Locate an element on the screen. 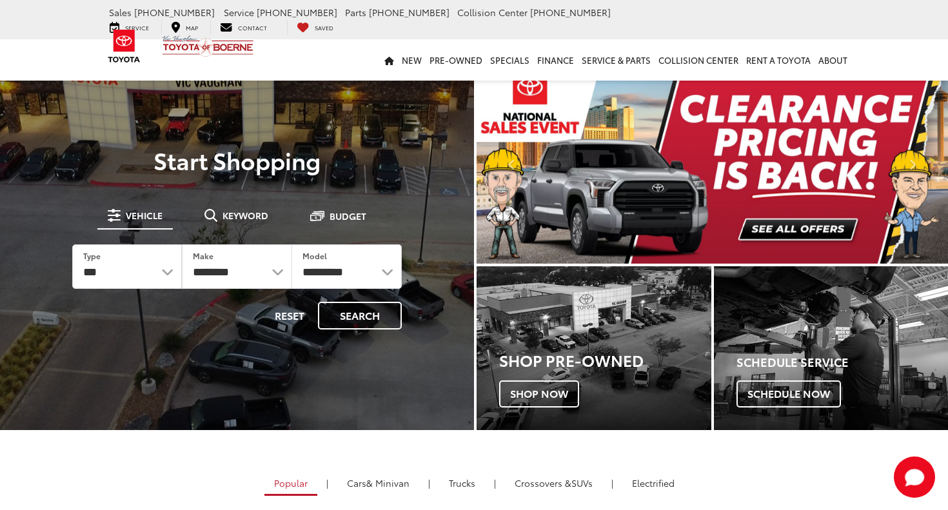 The image size is (948, 510). a: Service is located at coordinates (129, 27).